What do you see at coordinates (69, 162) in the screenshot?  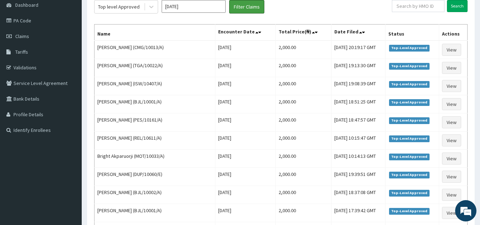 I see `textarea: Type your message and hit 'Enter'` at bounding box center [69, 162].